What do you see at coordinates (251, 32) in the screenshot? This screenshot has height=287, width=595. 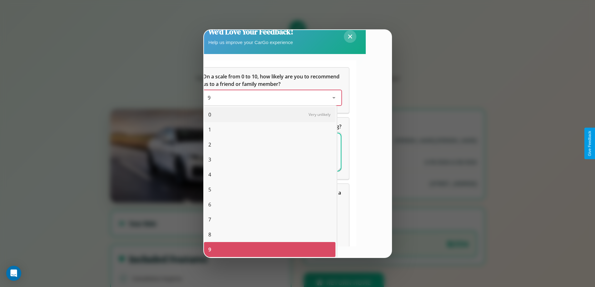 I see `h2: We'd Love Your Feedback!` at bounding box center [251, 32].